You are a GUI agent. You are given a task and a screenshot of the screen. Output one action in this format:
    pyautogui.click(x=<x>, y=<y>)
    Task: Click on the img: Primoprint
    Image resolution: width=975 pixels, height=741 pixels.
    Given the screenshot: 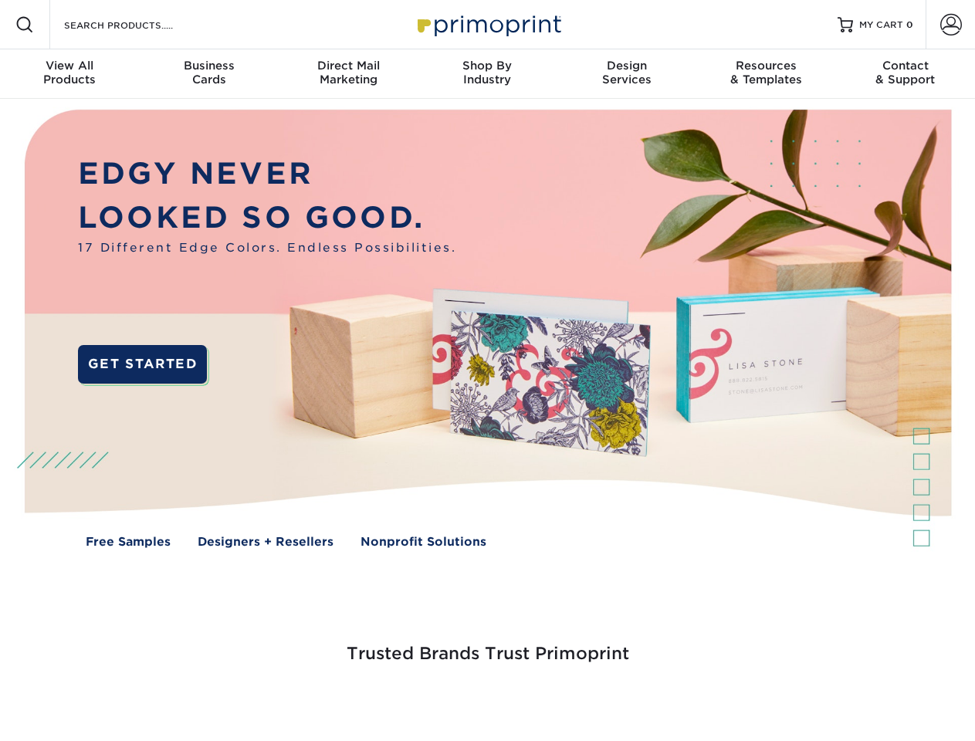 What is the action you would take?
    pyautogui.click(x=488, y=24)
    